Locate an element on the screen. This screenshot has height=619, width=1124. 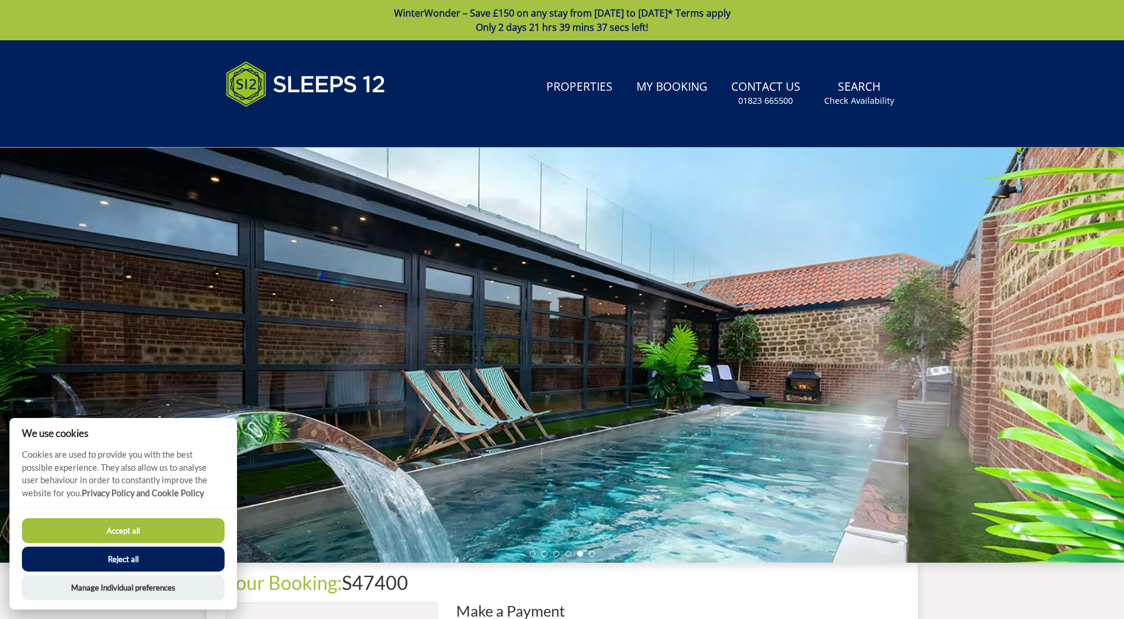
a: Contact Us01823 665500 is located at coordinates (766, 93).